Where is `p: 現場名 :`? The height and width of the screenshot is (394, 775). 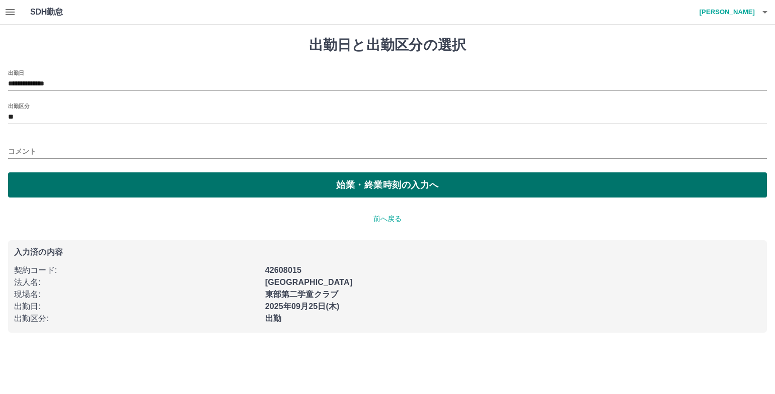 p: 現場名 : is located at coordinates (136, 295).